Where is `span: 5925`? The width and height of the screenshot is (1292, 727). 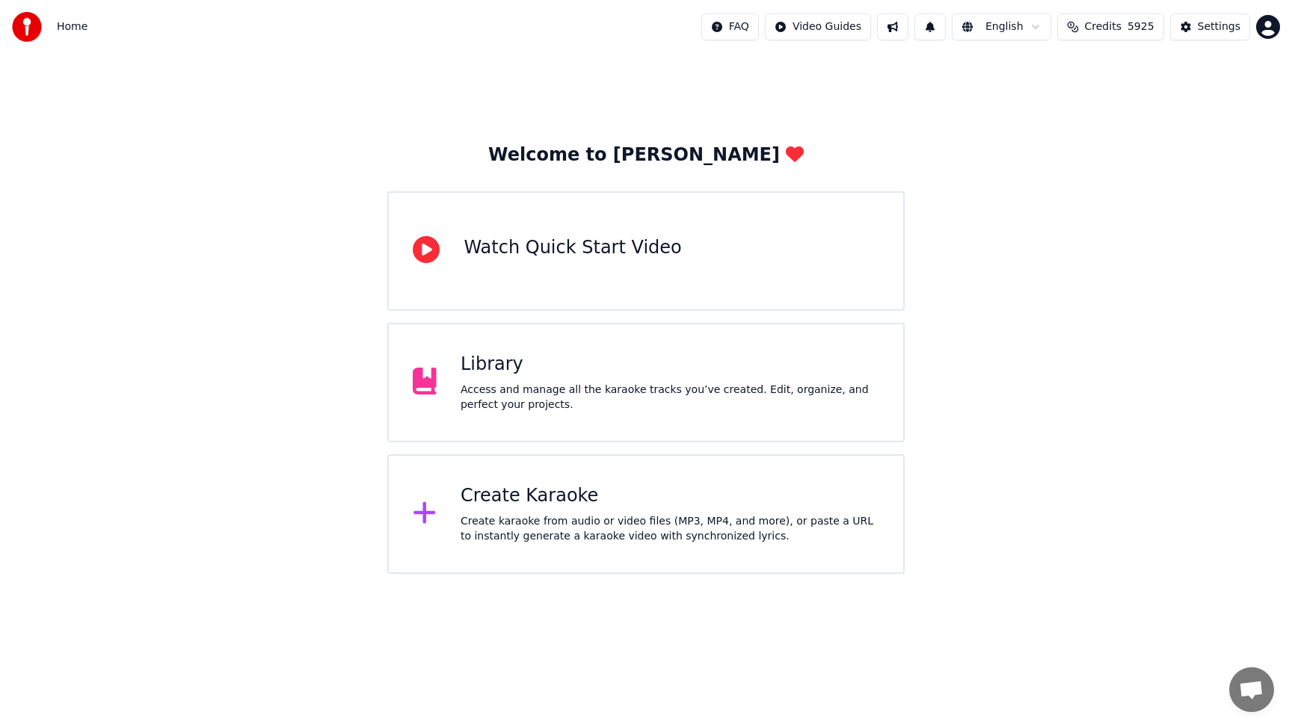 span: 5925 is located at coordinates (1141, 27).